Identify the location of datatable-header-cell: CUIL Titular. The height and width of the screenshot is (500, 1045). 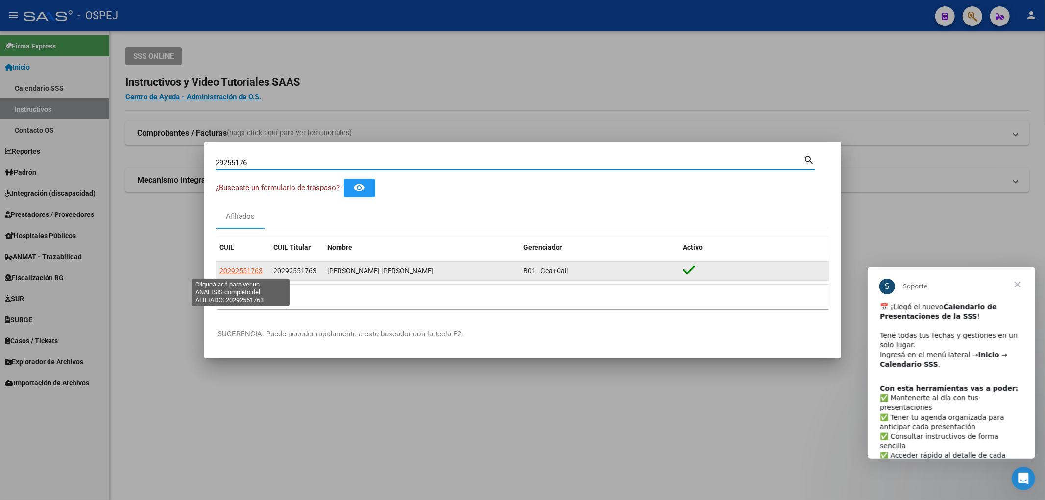
(297, 247).